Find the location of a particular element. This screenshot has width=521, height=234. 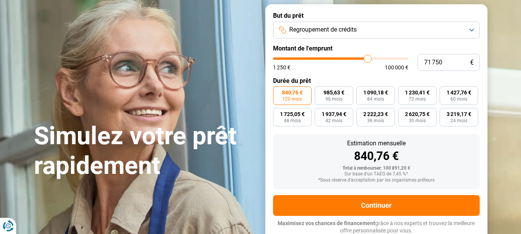

span: 96 mois is located at coordinates (334, 99).